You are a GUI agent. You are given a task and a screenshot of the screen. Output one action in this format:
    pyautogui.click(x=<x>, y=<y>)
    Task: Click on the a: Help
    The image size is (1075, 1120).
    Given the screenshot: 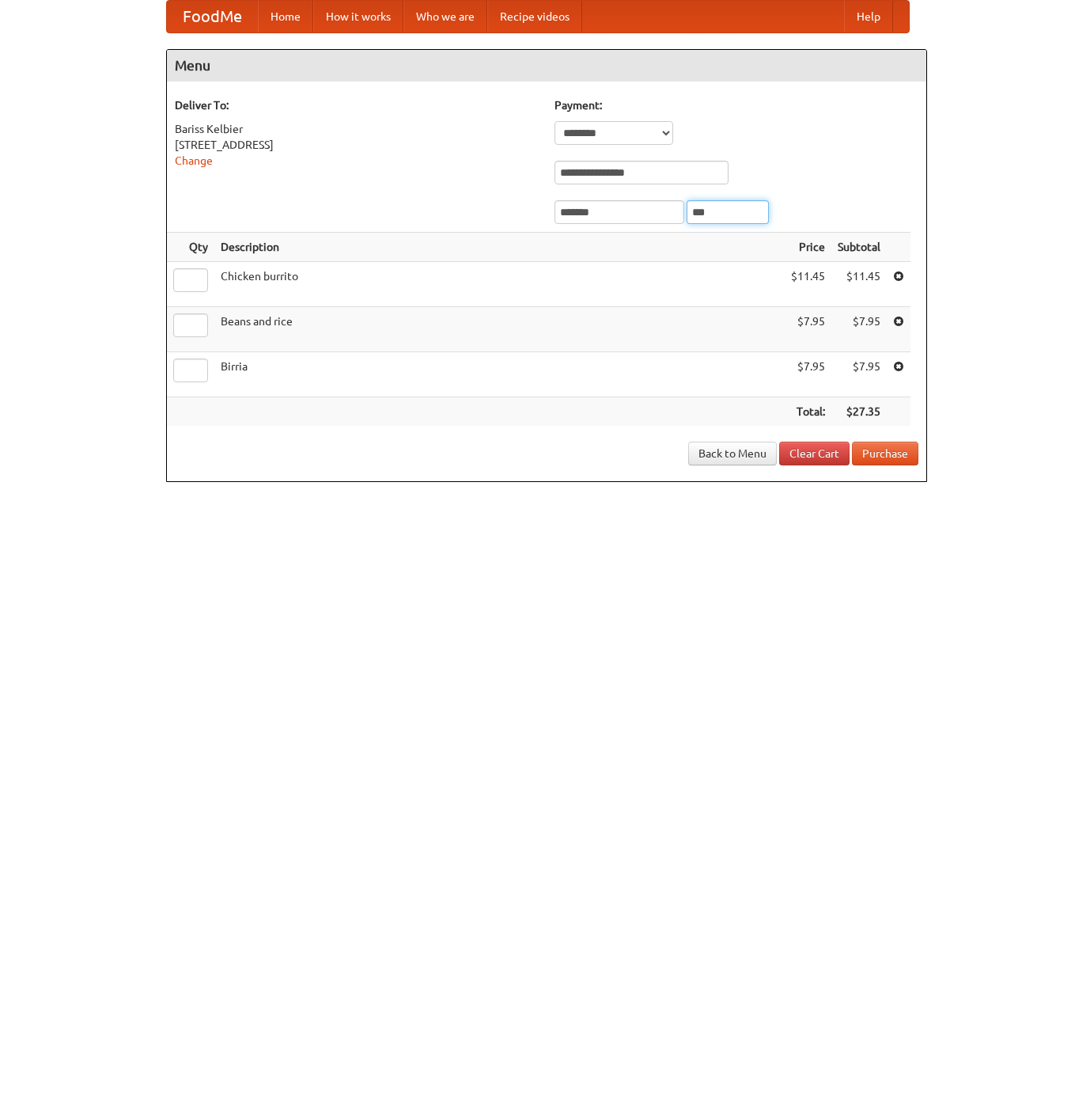 What is the action you would take?
    pyautogui.click(x=868, y=17)
    